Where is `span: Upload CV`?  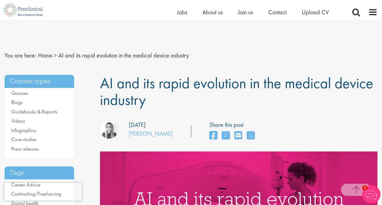
span: Upload CV is located at coordinates (315, 12).